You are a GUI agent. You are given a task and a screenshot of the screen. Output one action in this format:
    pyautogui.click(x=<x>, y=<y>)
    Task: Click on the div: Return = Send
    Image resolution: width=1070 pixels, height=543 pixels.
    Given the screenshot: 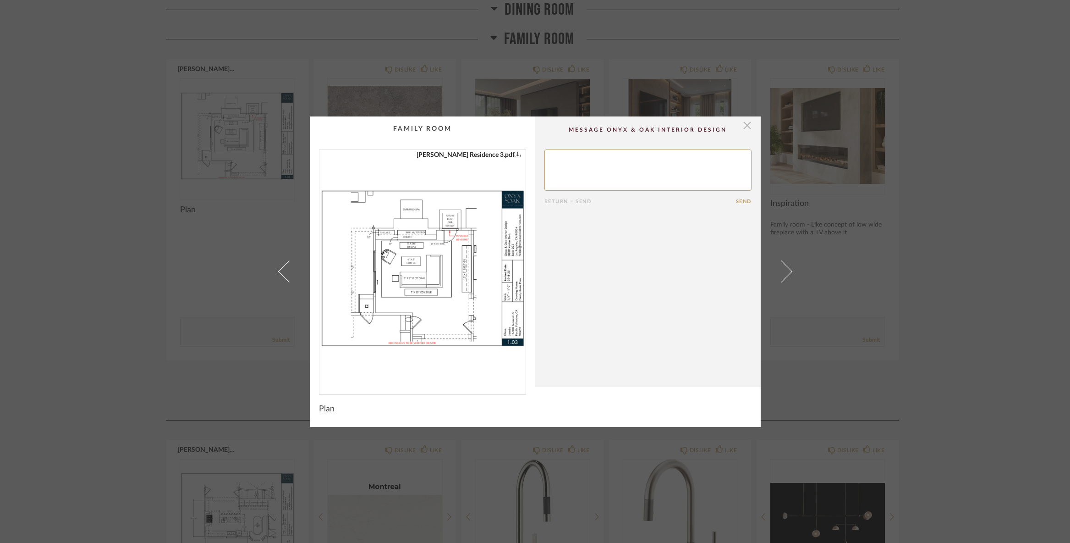 What is the action you would take?
    pyautogui.click(x=640, y=201)
    